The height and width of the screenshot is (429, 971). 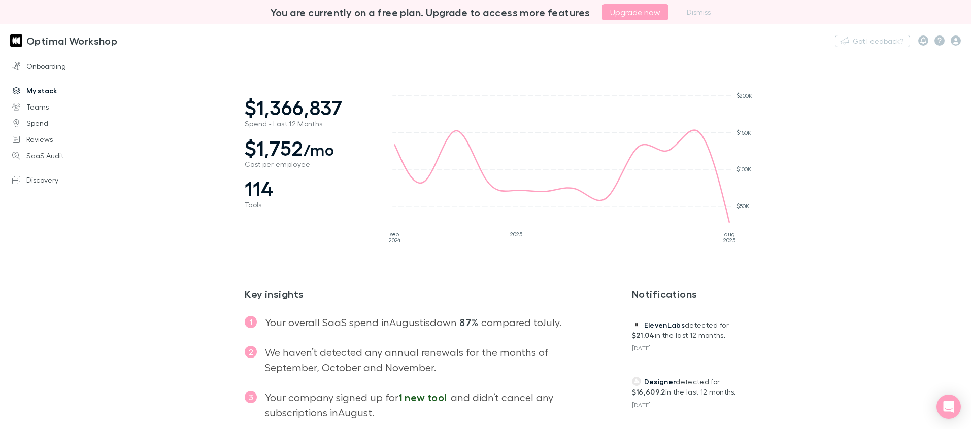 What do you see at coordinates (743, 206) in the screenshot?
I see `tspan: $50K` at bounding box center [743, 206].